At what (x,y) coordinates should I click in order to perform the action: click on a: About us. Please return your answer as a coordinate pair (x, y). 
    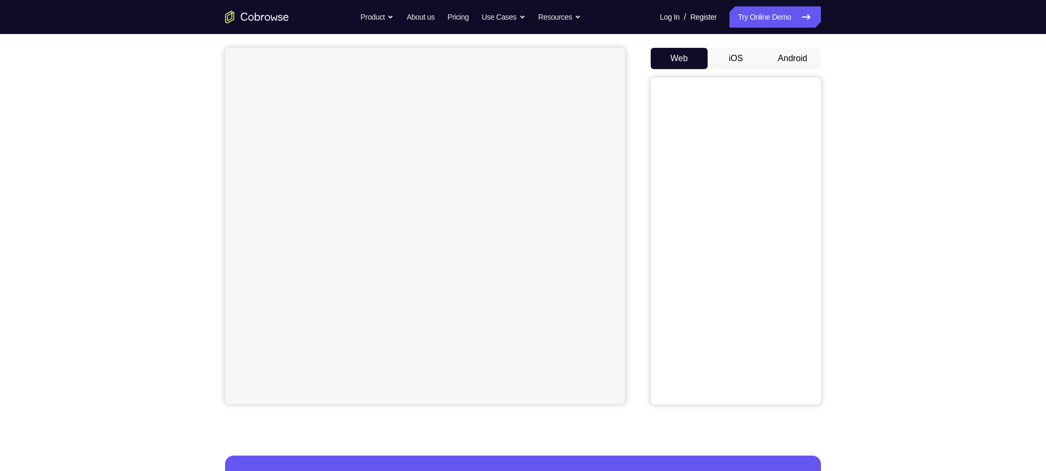
    Looking at the image, I should click on (420, 17).